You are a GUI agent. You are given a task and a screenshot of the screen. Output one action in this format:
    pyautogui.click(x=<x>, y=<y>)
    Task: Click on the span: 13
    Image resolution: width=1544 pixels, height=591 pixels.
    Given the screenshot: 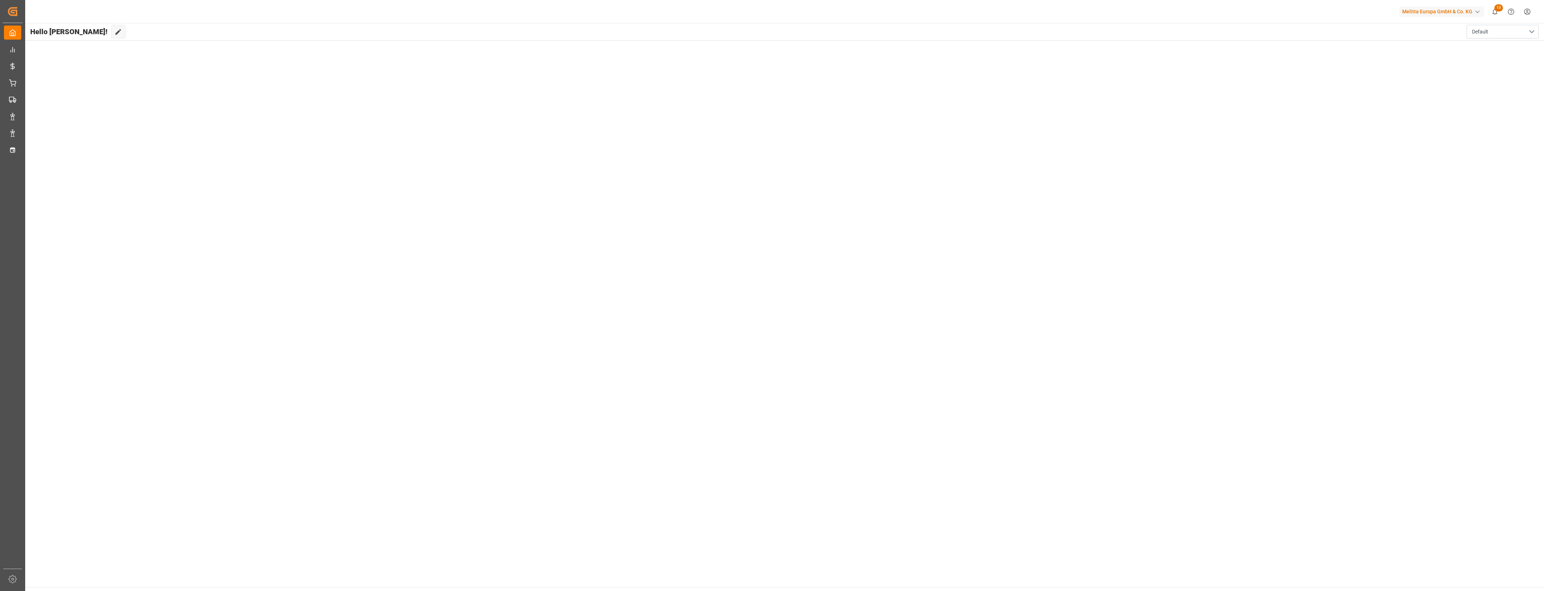 What is the action you would take?
    pyautogui.click(x=1499, y=8)
    